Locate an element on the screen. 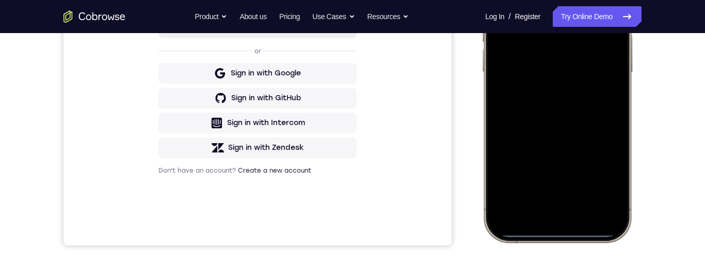 The width and height of the screenshot is (705, 262). div: Sign in with Google is located at coordinates (202, 174).